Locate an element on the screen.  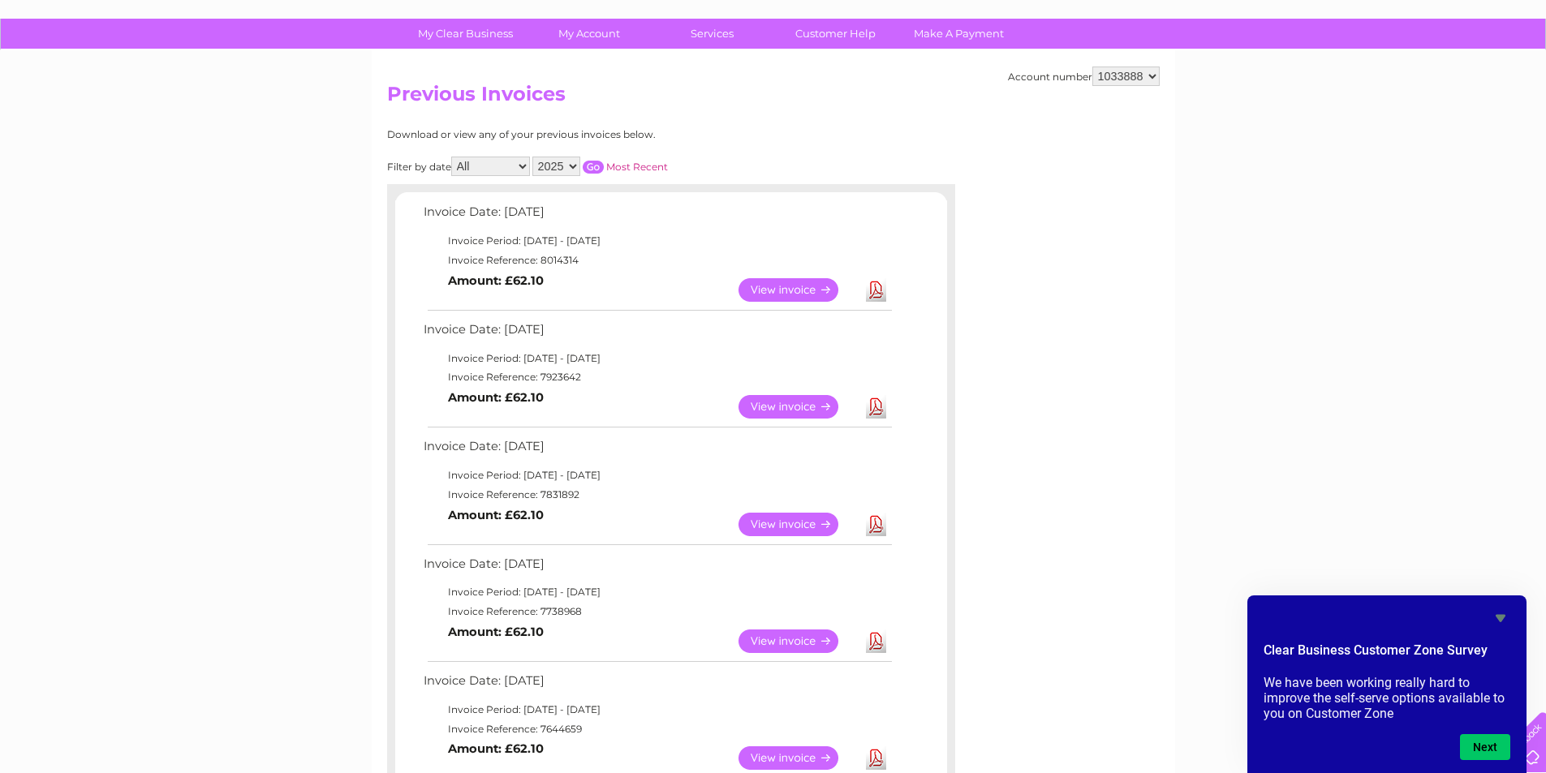
td: Invoice Reference: 7831892 is located at coordinates (656, 495).